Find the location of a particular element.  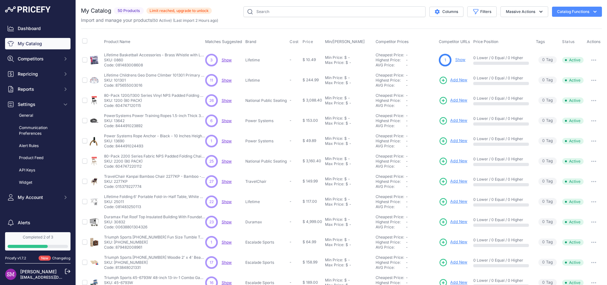

span: Brand is located at coordinates (251, 41).